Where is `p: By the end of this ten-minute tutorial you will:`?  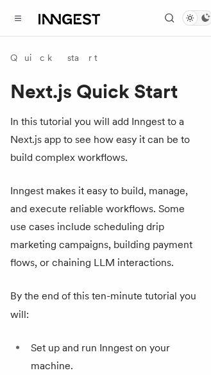
p: By the end of this ten-minute tutorial you will: is located at coordinates (105, 305).